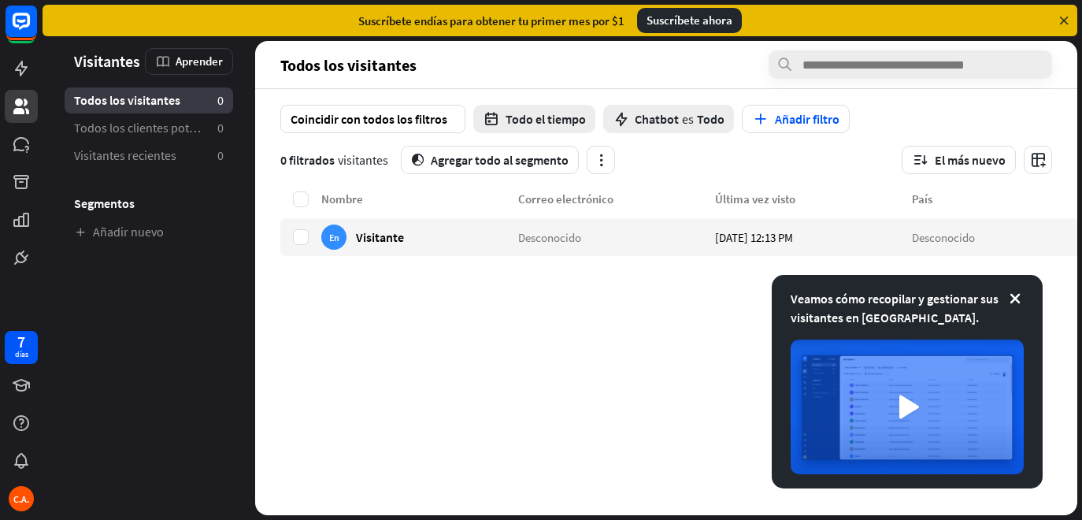 This screenshot has height=520, width=1082. I want to click on font: días para obtener tu primer mes por $1, so click(525, 20).